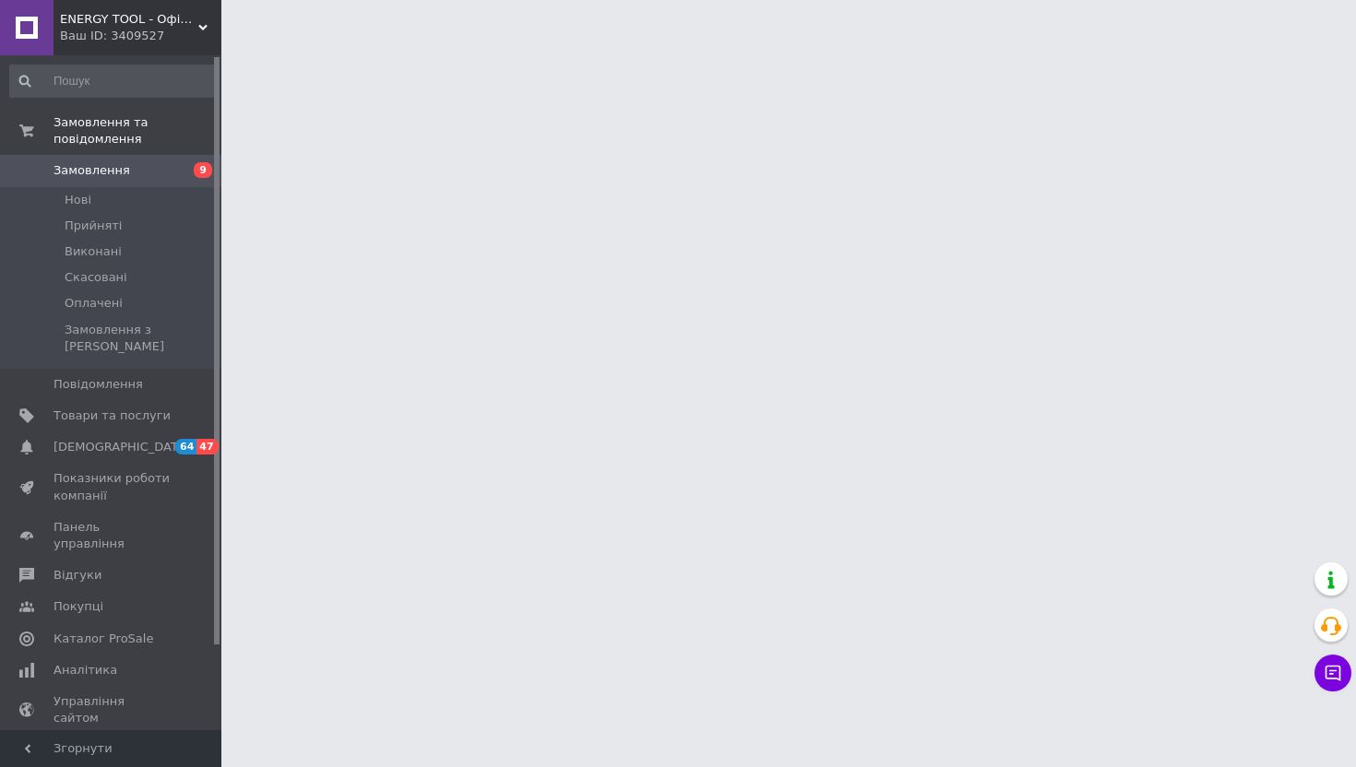 This screenshot has width=1356, height=767. I want to click on span: Управління сайтом, so click(112, 710).